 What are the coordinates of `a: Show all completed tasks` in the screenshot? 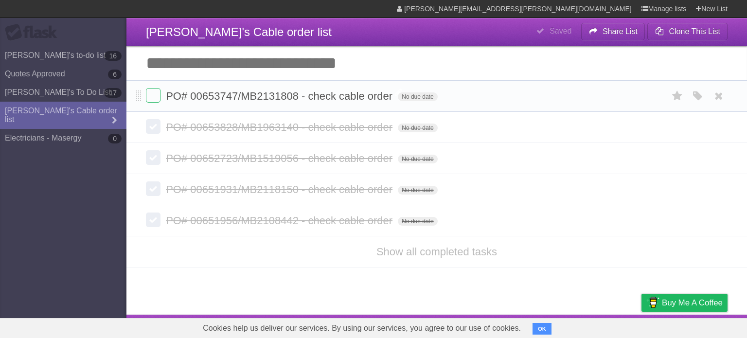 It's located at (437, 251).